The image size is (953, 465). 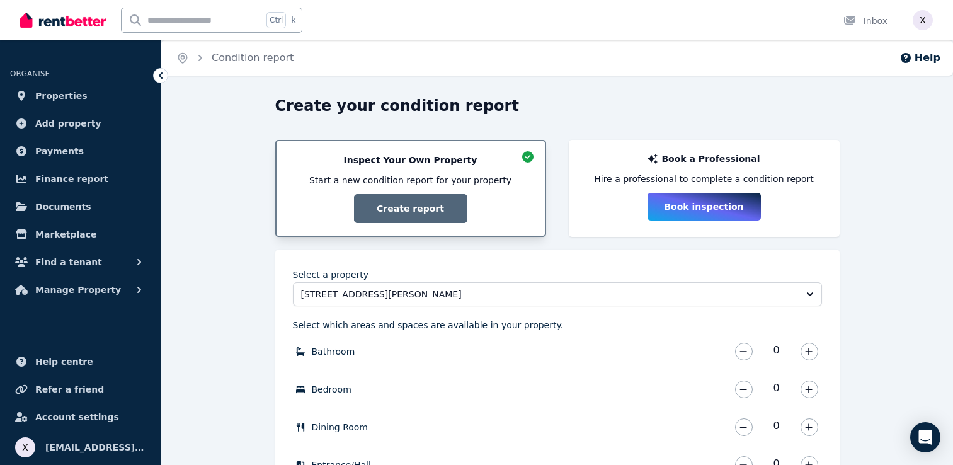 I want to click on span: k, so click(x=293, y=20).